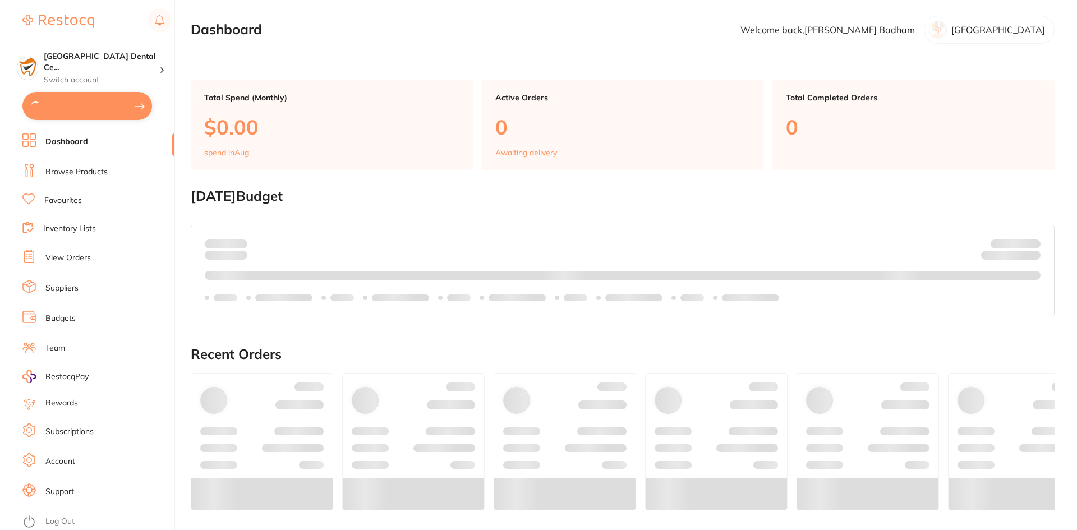  What do you see at coordinates (226, 244) in the screenshot?
I see `p: Spent:` at bounding box center [226, 244].